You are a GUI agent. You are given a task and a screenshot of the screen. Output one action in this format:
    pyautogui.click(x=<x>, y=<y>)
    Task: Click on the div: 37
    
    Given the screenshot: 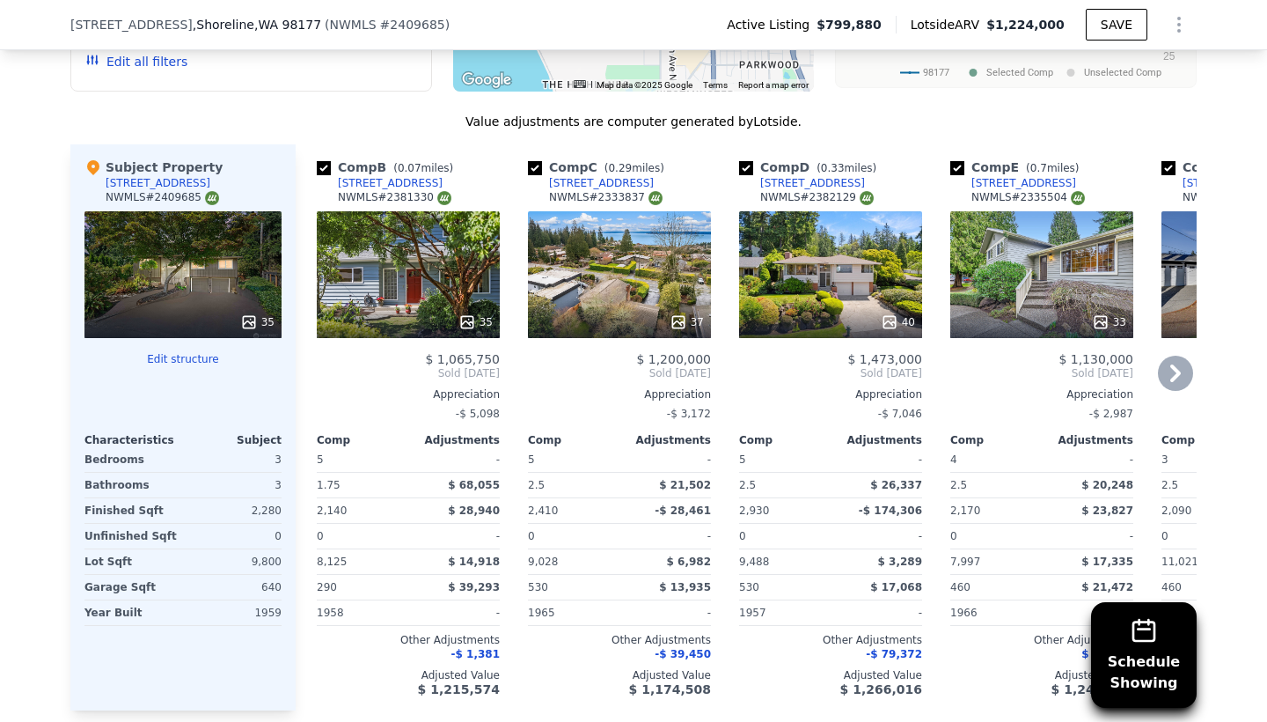 What is the action you would take?
    pyautogui.click(x=686, y=322)
    